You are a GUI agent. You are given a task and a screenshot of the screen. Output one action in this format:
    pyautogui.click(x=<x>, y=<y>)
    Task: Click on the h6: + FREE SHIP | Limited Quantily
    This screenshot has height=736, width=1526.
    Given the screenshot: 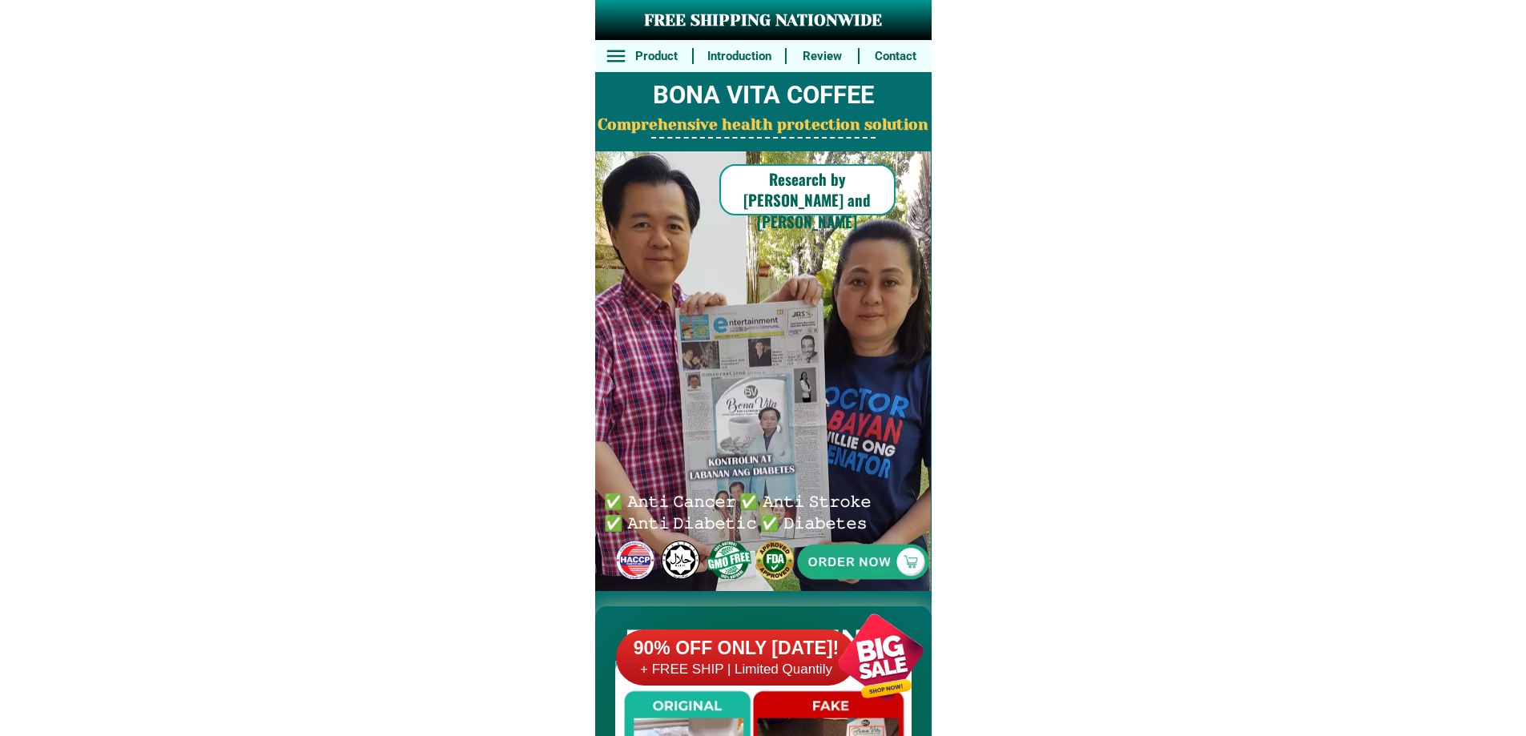 What is the action you would take?
    pyautogui.click(x=736, y=670)
    